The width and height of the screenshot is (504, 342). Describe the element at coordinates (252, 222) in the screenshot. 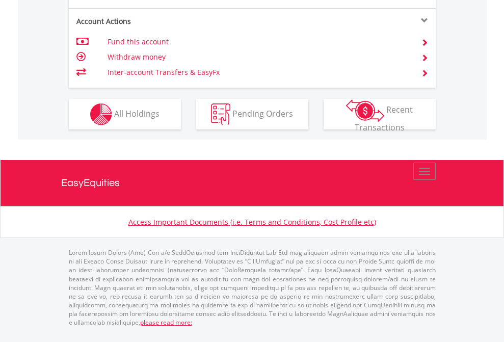

I see `a: Access Important Documents (i.e. Terms and Conditions, Cost Profile etc)` at that location.